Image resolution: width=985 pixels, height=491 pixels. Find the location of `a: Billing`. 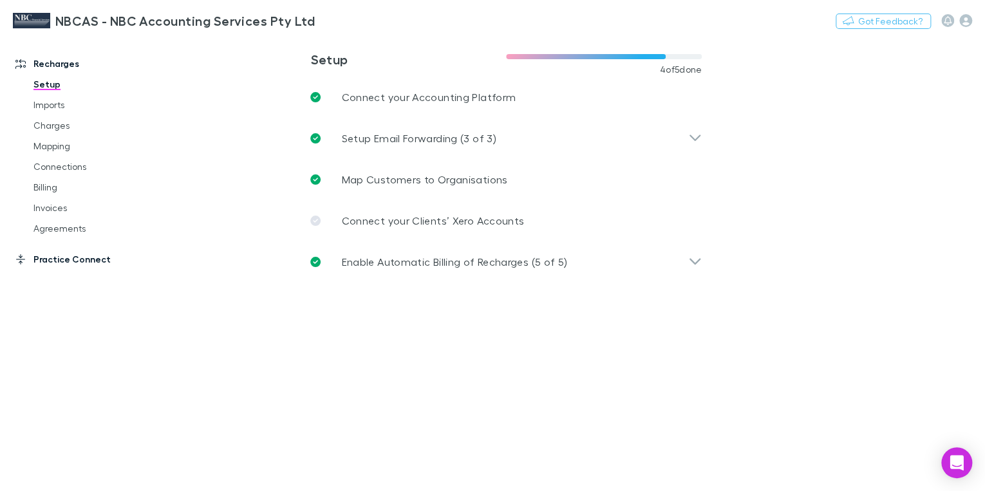

a: Billing is located at coordinates (93, 187).